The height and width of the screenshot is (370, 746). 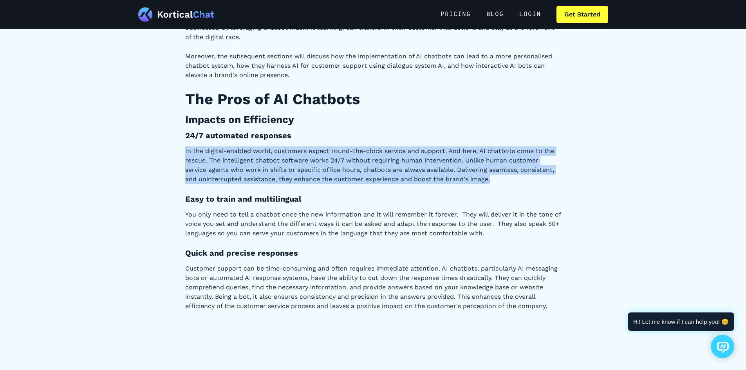 What do you see at coordinates (373, 287) in the screenshot?
I see `p: Customer support can be time-consuming and often requires immediate attention. AI chatbots, parti...` at bounding box center [373, 287].